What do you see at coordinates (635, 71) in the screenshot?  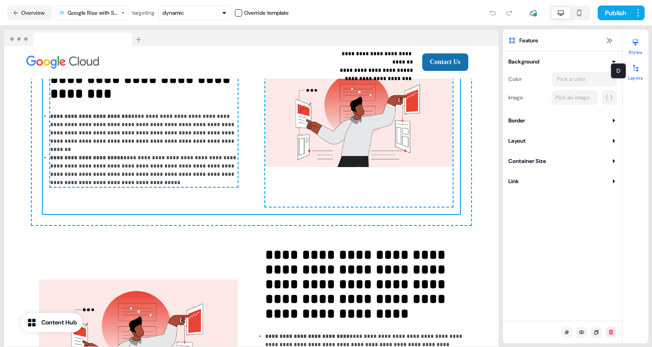 I see `button: Layers` at bounding box center [635, 71].